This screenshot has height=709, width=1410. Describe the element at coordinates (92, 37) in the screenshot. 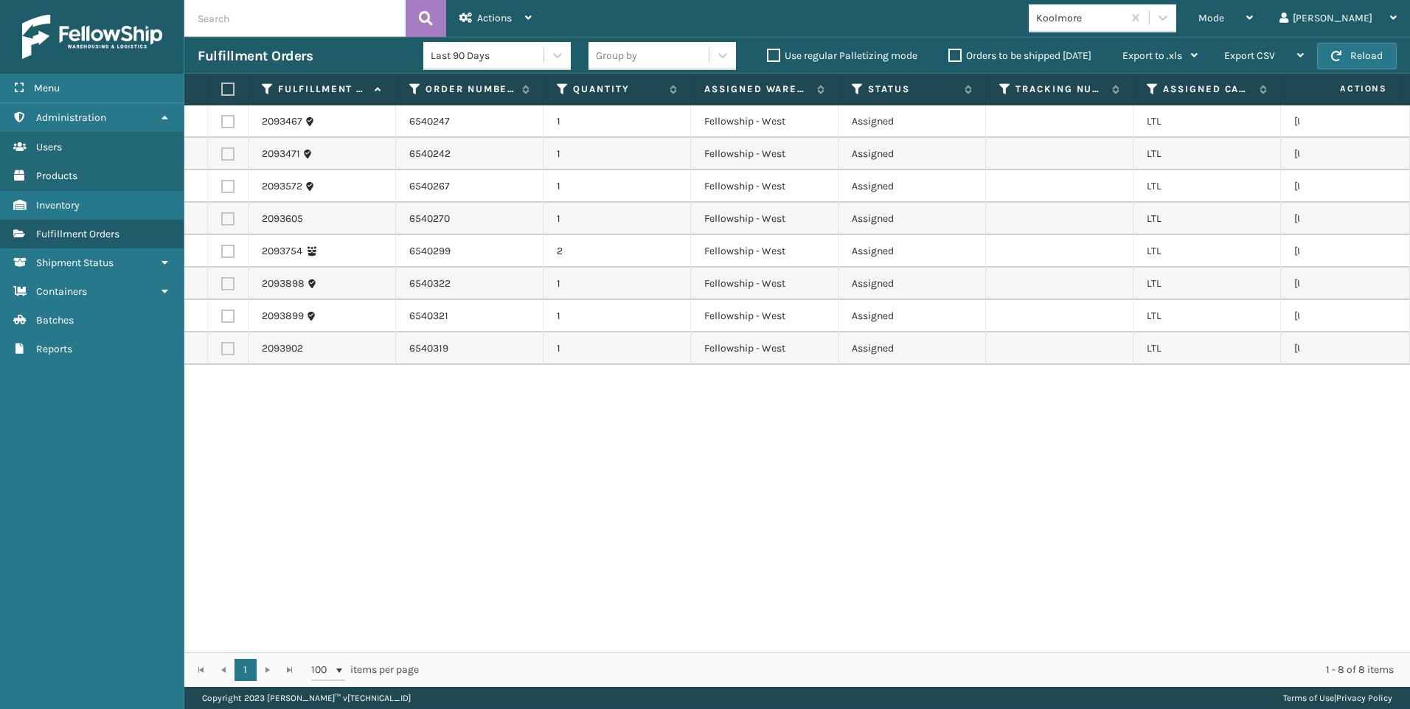

I see `img: logo` at that location.